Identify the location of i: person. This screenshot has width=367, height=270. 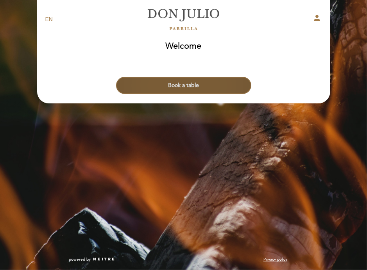
(317, 18).